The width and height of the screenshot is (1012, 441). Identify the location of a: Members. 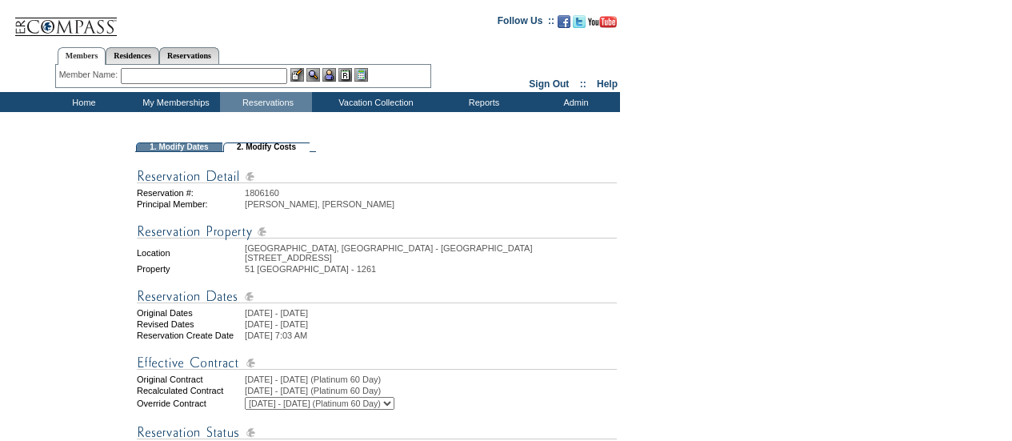
(82, 56).